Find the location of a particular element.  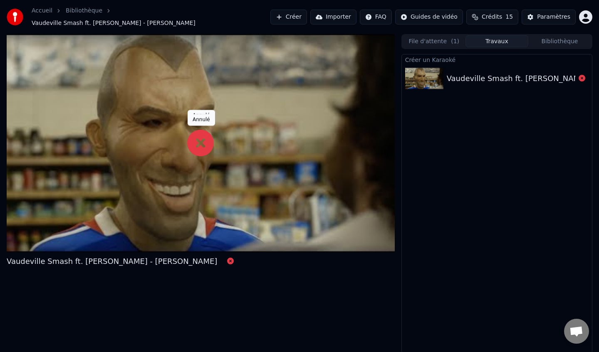

button: File d'attente is located at coordinates (434, 41).